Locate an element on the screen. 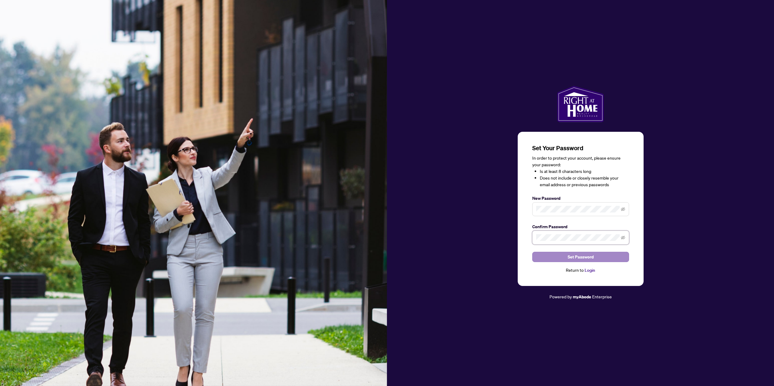  a: Login is located at coordinates (590, 271).